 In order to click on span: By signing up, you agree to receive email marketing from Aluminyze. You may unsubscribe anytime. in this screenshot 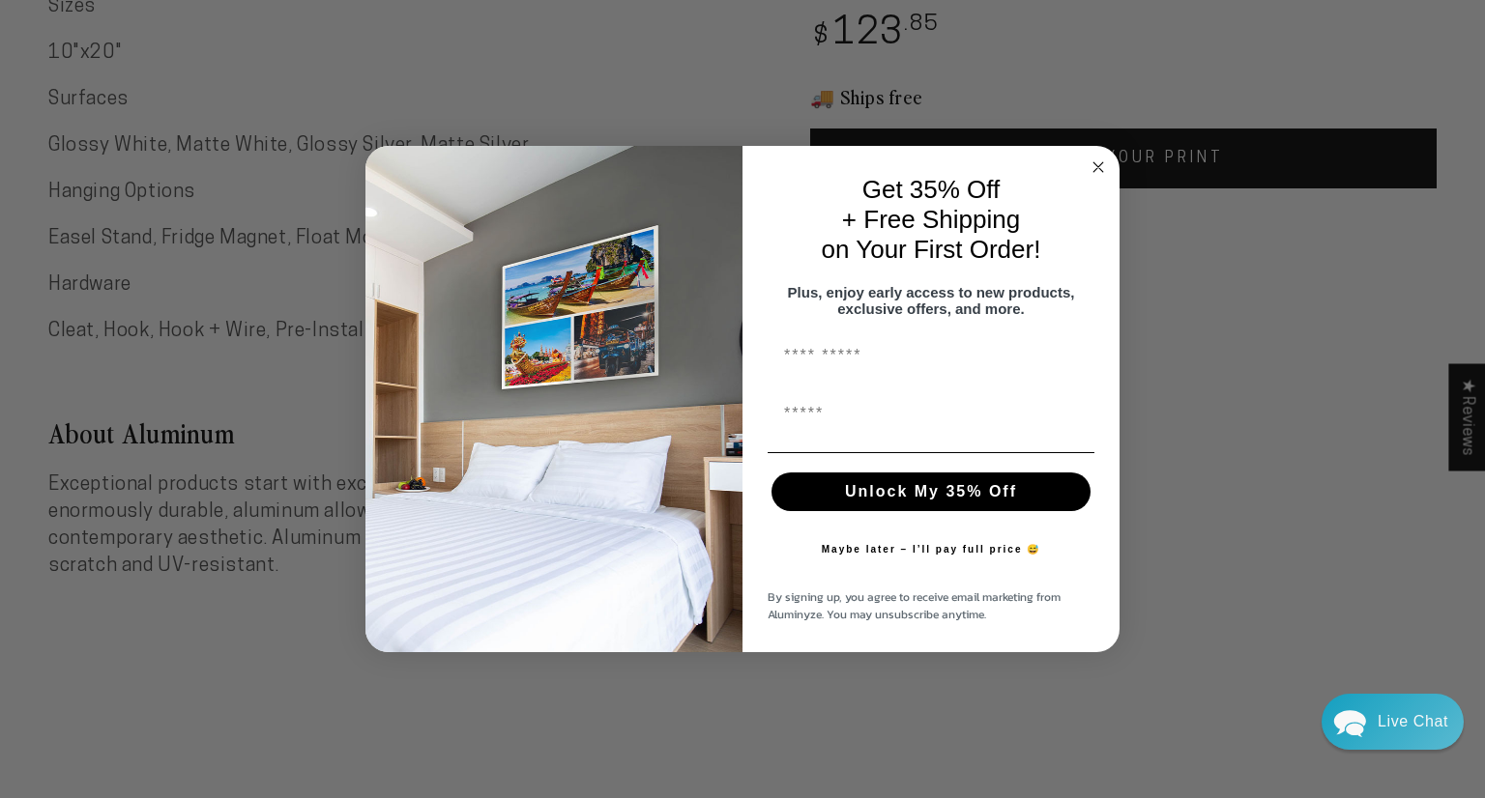, I will do `click(914, 606)`.